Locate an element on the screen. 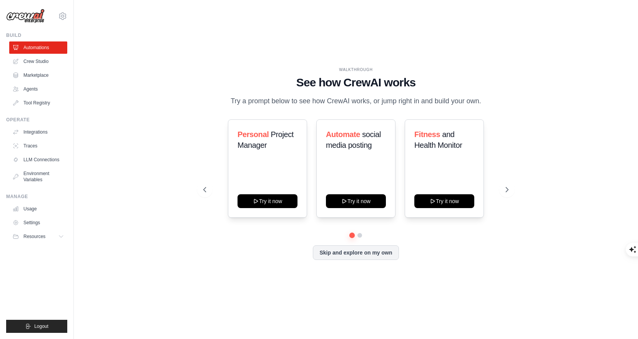 The image size is (638, 339). span: Fitness is located at coordinates (427, 135).